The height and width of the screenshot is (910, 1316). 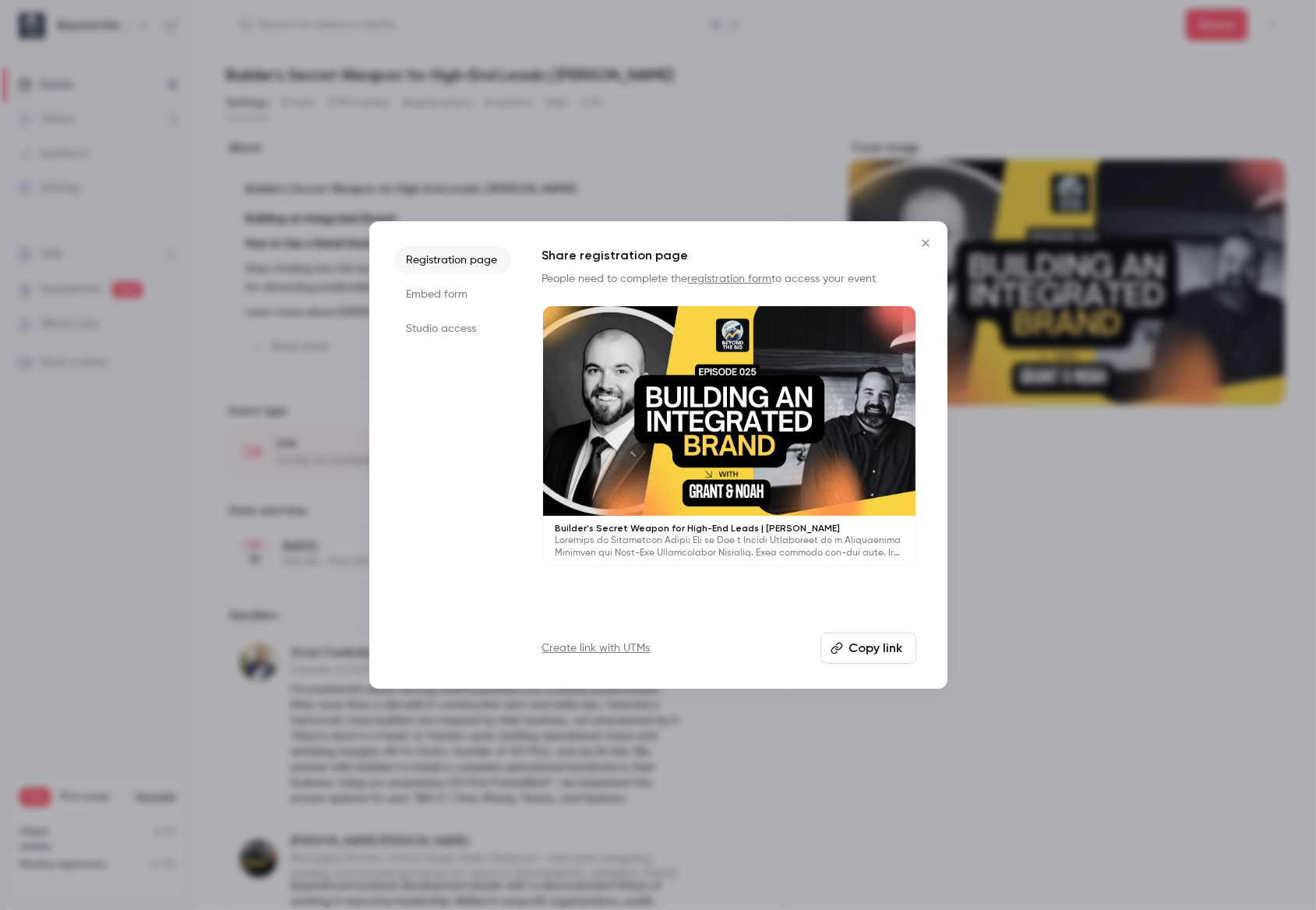 I want to click on button: Close, so click(x=926, y=243).